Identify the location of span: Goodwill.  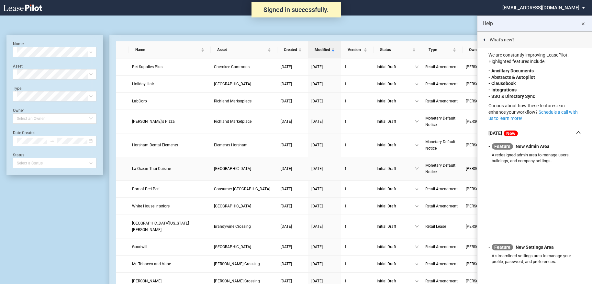
(139, 247).